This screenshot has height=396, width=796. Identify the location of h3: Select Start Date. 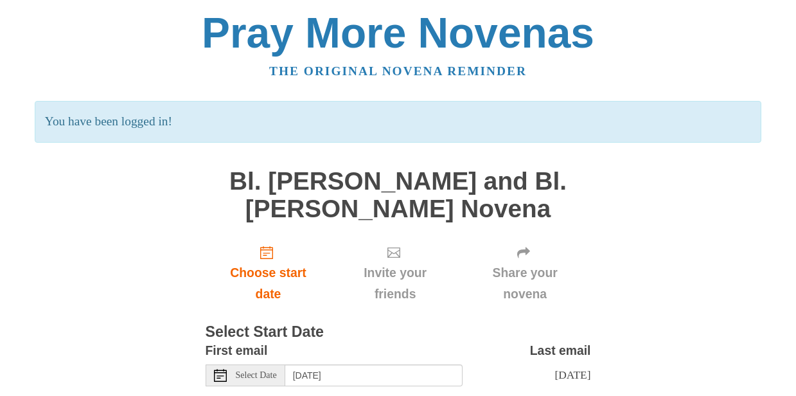
(398, 332).